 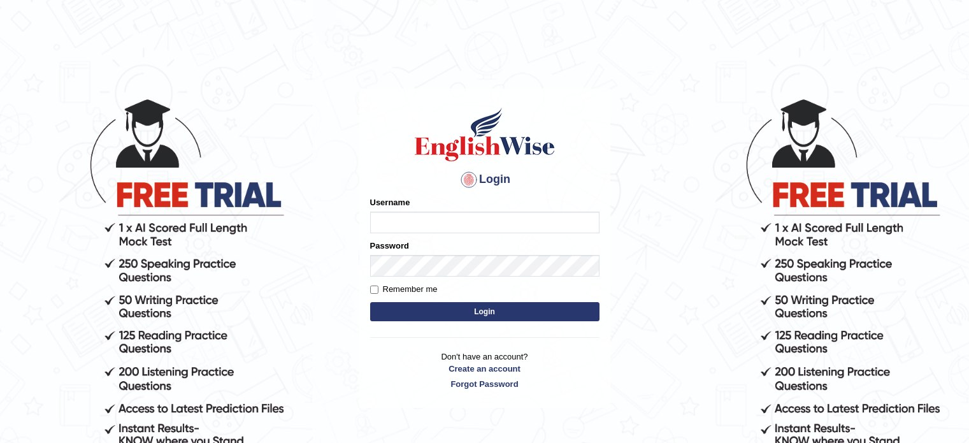 What do you see at coordinates (485, 134) in the screenshot?
I see `img: Logo of English Wise sign in for intelligent practice with AI` at bounding box center [485, 134].